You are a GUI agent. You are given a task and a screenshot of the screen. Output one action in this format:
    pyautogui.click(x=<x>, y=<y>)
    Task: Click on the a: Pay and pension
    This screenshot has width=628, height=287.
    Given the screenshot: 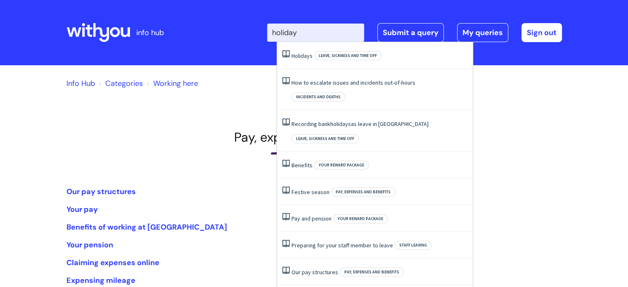 What is the action you would take?
    pyautogui.click(x=311, y=218)
    